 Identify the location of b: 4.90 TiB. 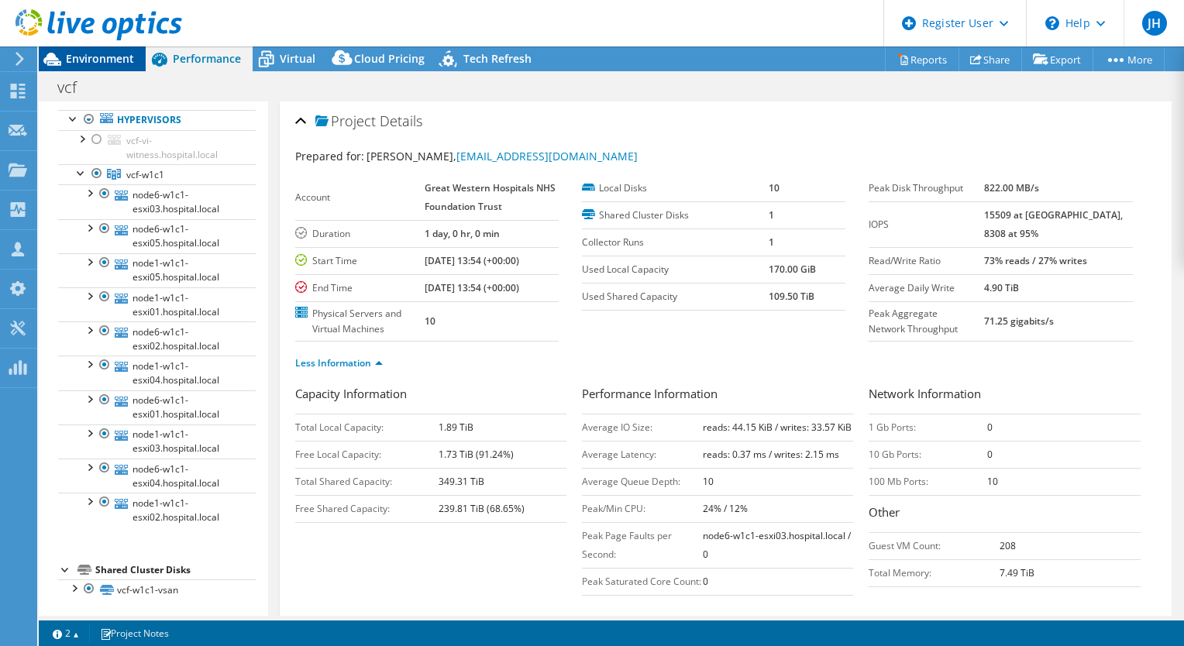
(1001, 288).